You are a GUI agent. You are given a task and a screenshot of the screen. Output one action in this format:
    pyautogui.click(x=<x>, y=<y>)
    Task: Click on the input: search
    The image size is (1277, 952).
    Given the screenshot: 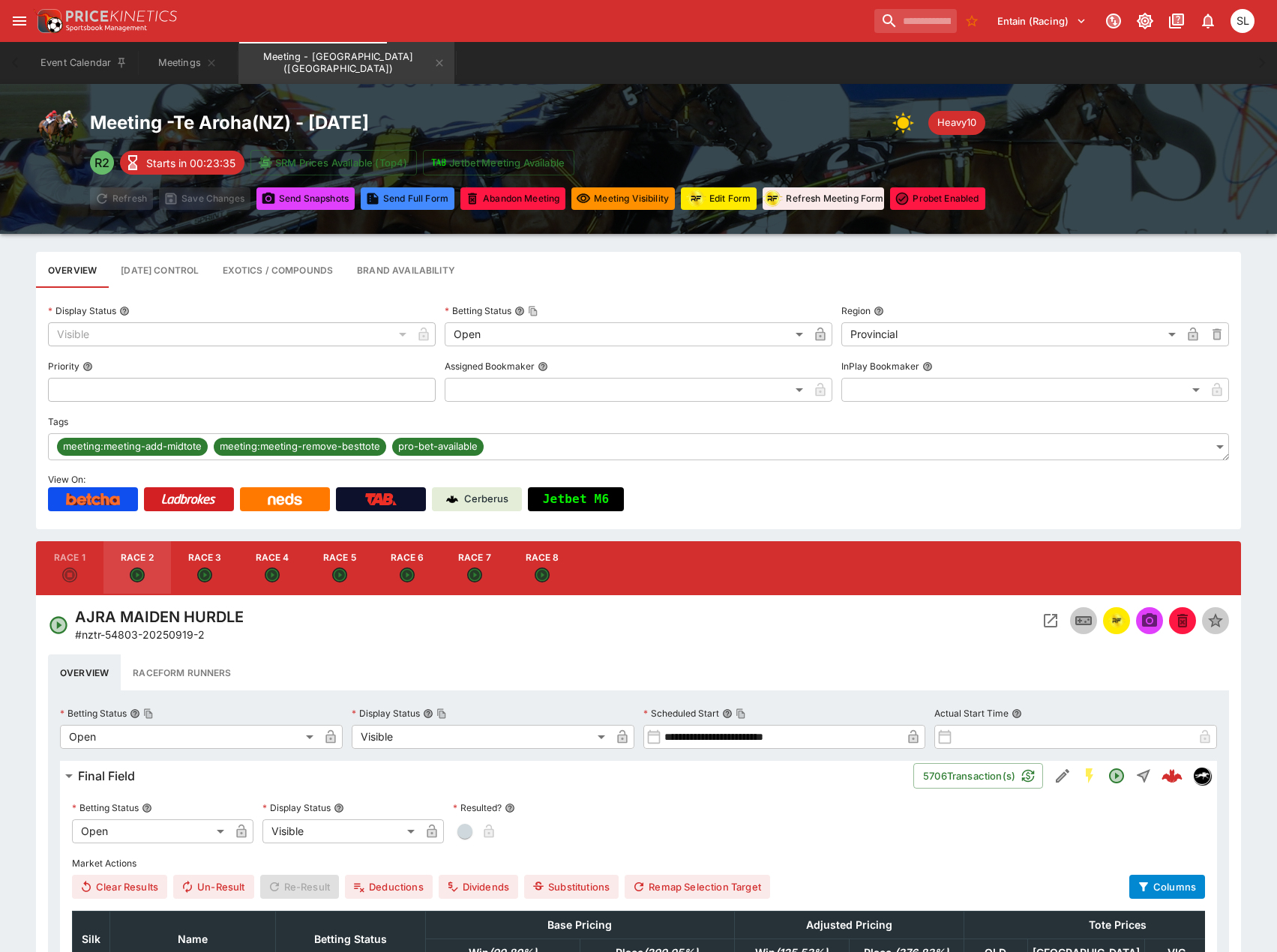 What is the action you would take?
    pyautogui.click(x=916, y=21)
    